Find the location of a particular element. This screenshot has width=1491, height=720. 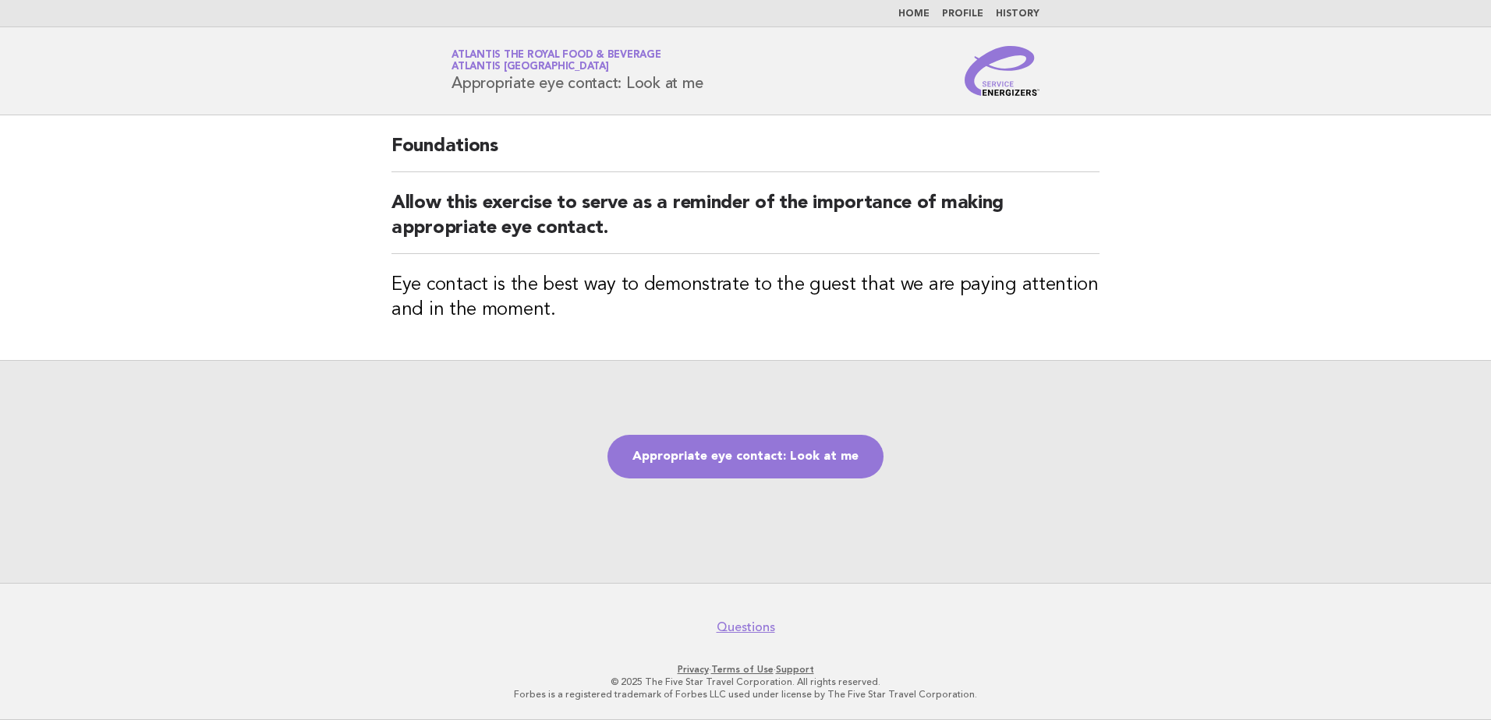

a: Privacy is located at coordinates (693, 670).